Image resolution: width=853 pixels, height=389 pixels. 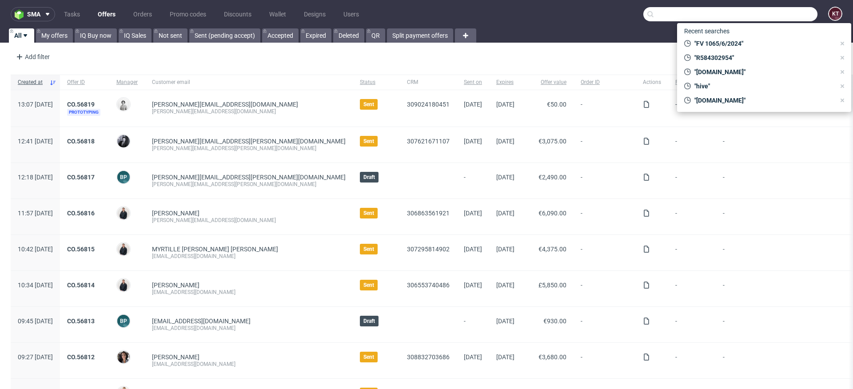 I want to click on a: Not sent, so click(x=170, y=36).